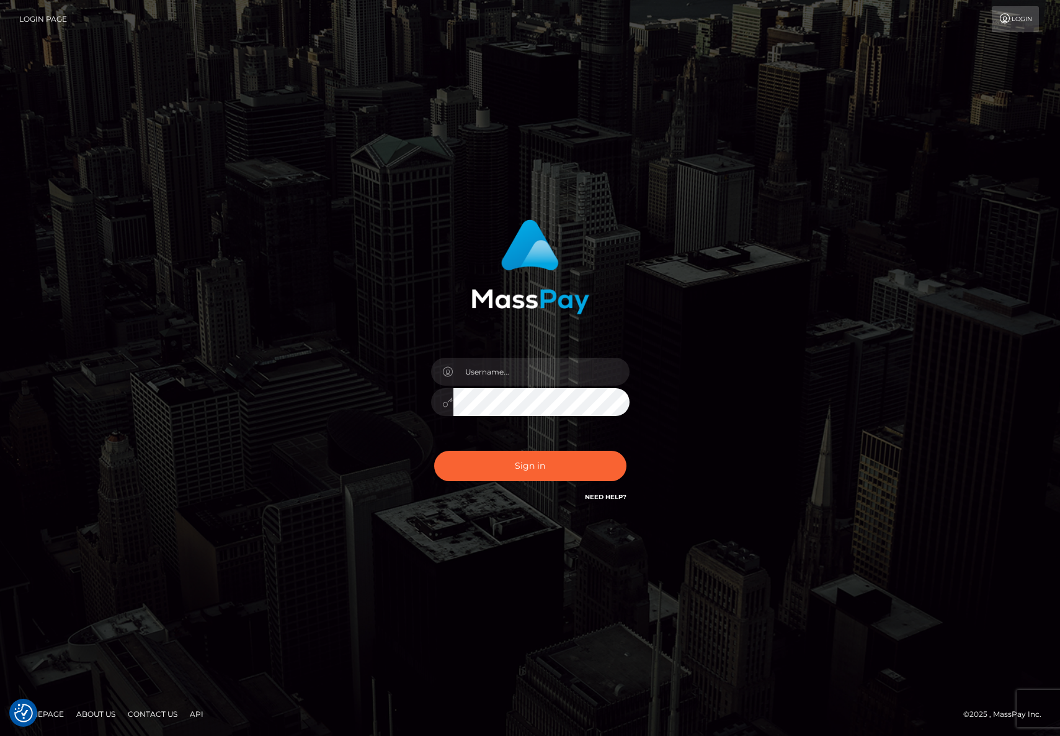  Describe the element at coordinates (153, 714) in the screenshot. I see `a: Contact Us` at that location.